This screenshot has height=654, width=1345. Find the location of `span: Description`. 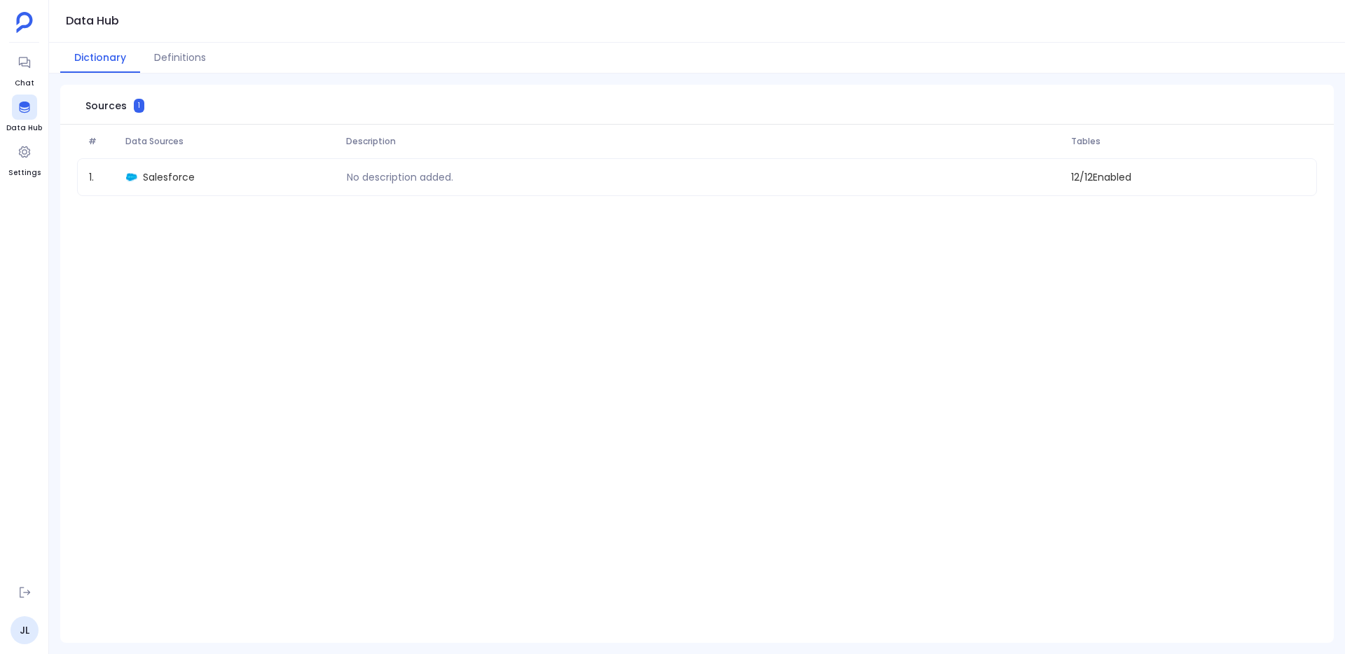

span: Description is located at coordinates (702, 141).